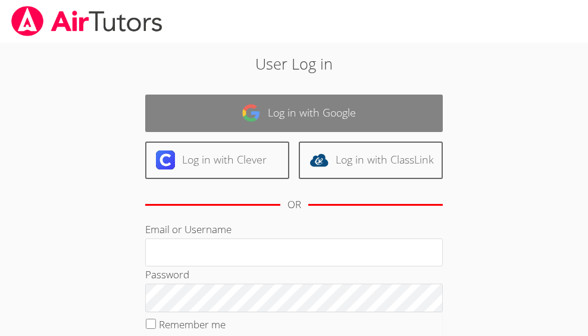 The height and width of the screenshot is (336, 588). I want to click on label: Remember me, so click(192, 324).